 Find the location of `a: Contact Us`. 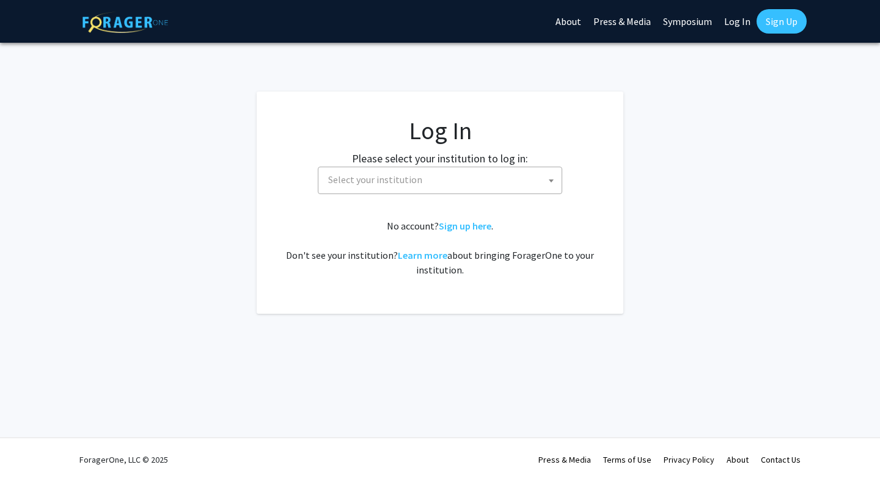

a: Contact Us is located at coordinates (780, 460).